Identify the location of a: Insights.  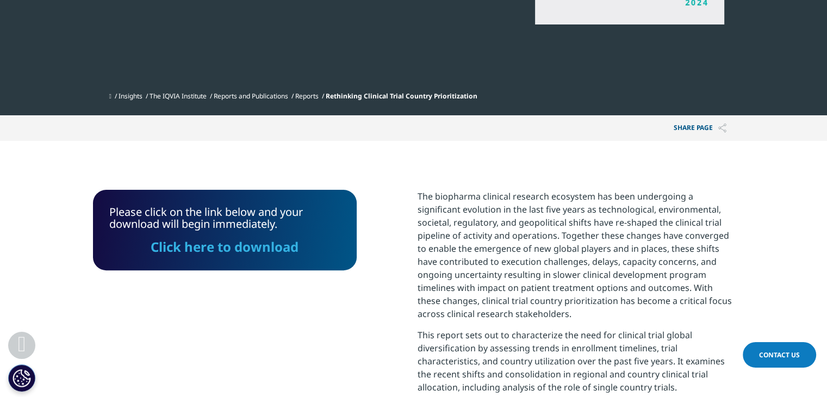
(131, 96).